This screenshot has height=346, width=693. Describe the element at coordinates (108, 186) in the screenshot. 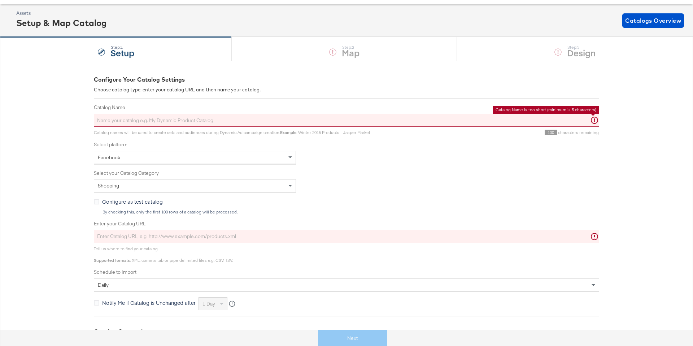

I see `span: Shopping` at that location.